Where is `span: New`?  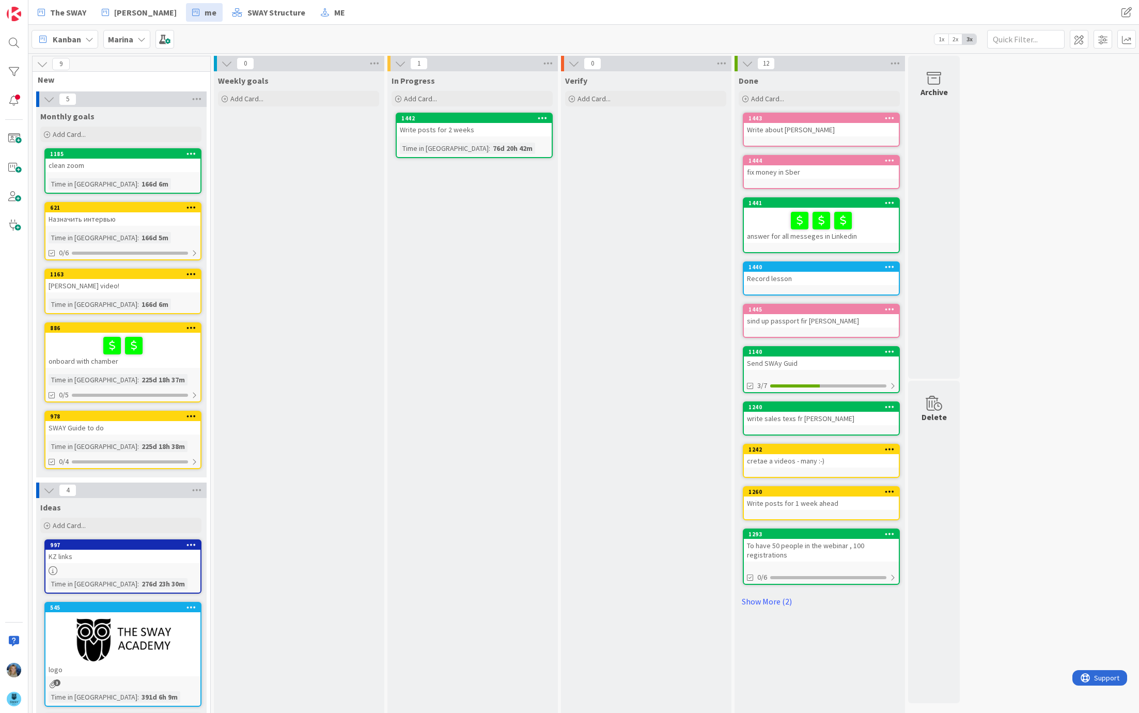
span: New is located at coordinates (117, 80).